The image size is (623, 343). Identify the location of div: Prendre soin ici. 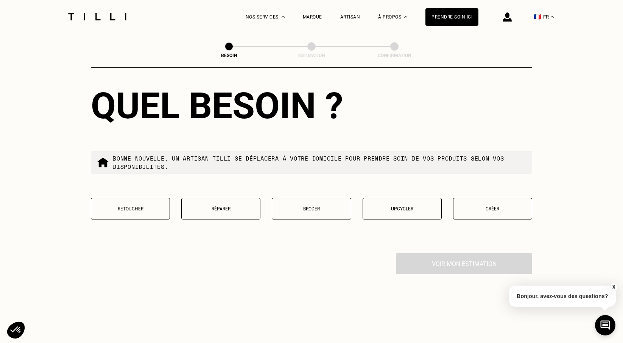
(452, 17).